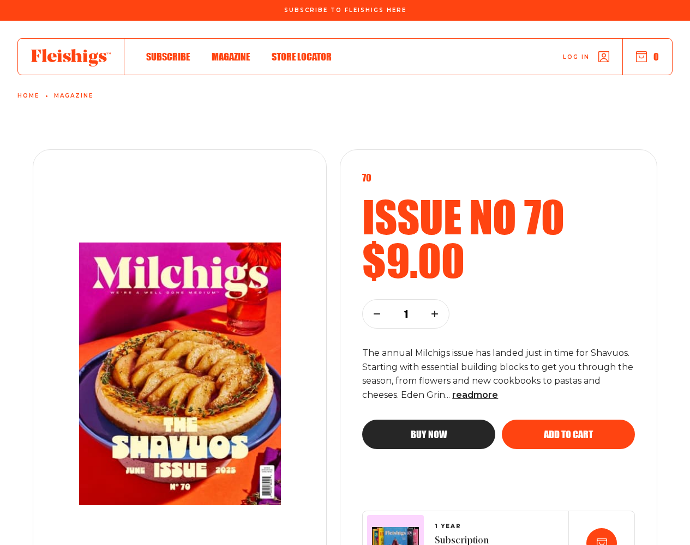  What do you see at coordinates (475, 395) in the screenshot?
I see `span: read more` at bounding box center [475, 395].